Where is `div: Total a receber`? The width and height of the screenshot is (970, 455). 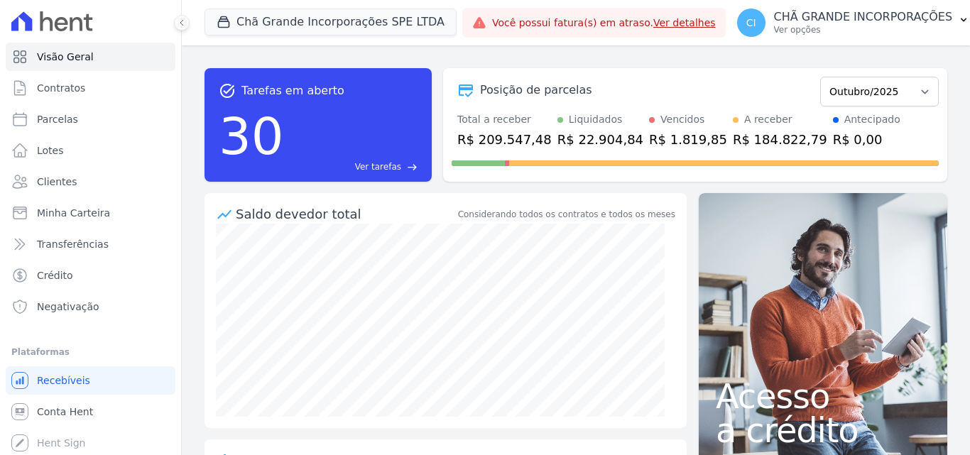 div: Total a receber is located at coordinates (504, 119).